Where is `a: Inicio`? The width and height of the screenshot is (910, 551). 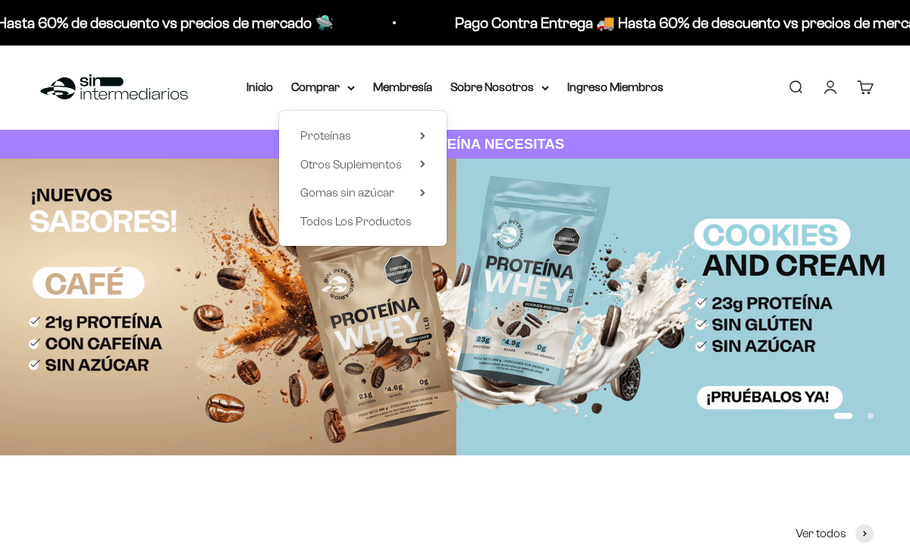 a: Inicio is located at coordinates (259, 86).